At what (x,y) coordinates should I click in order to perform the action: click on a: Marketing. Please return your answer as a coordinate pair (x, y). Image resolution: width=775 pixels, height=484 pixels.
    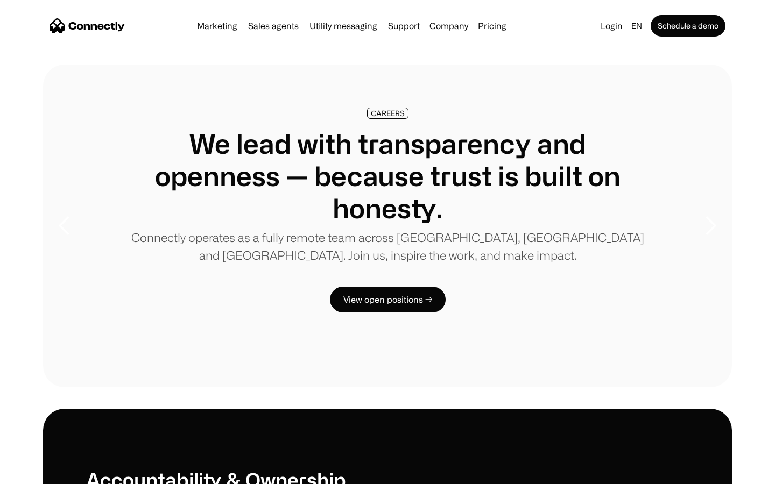
    Looking at the image, I should click on (217, 26).